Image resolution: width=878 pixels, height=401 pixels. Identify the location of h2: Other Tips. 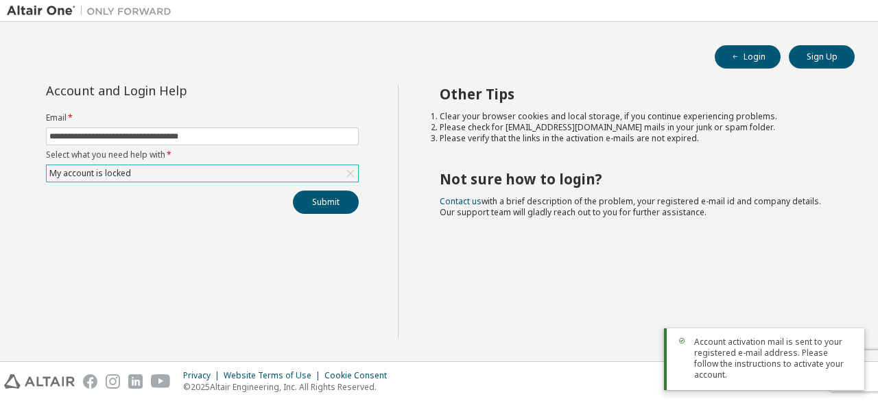
(635, 94).